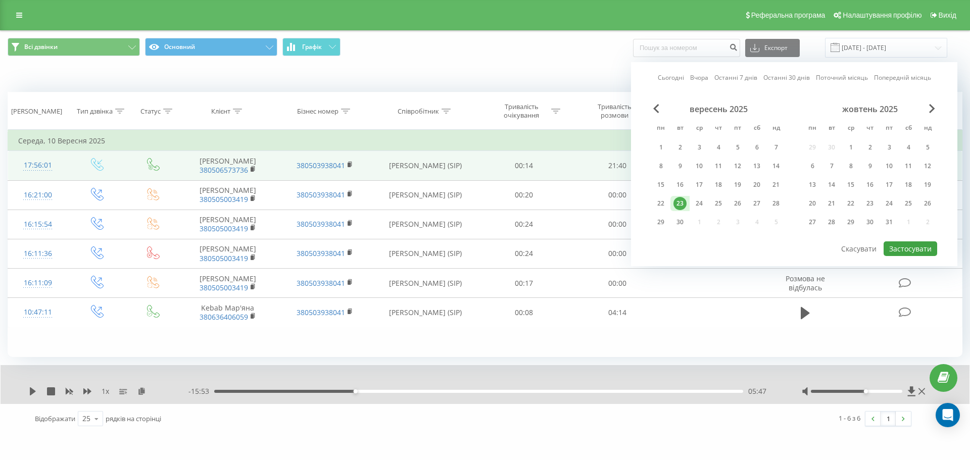  I want to click on a: Попередній місяць, so click(903, 77).